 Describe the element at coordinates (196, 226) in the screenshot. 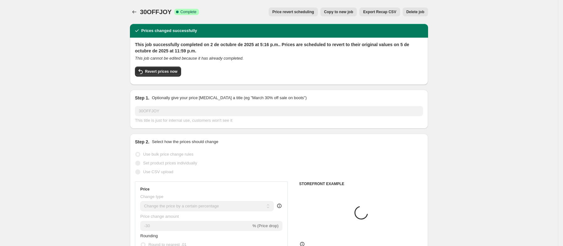

I see `input: -15` at that location.